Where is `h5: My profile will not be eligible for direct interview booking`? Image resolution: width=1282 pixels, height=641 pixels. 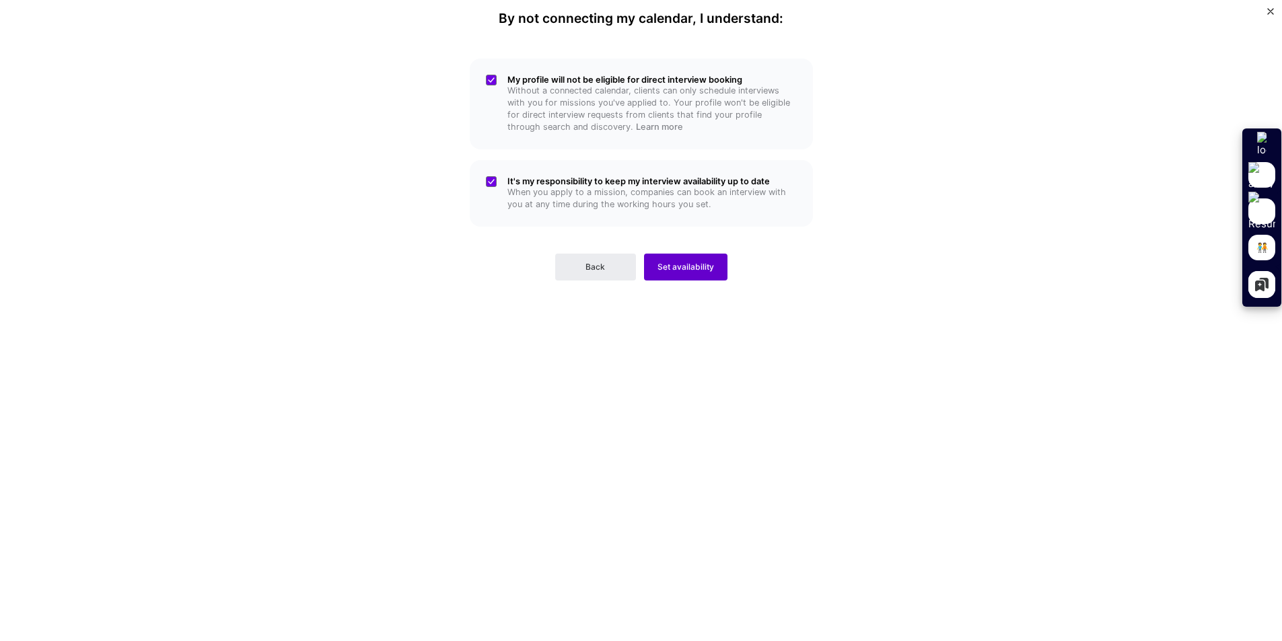 h5: My profile will not be eligible for direct interview booking is located at coordinates (652, 79).